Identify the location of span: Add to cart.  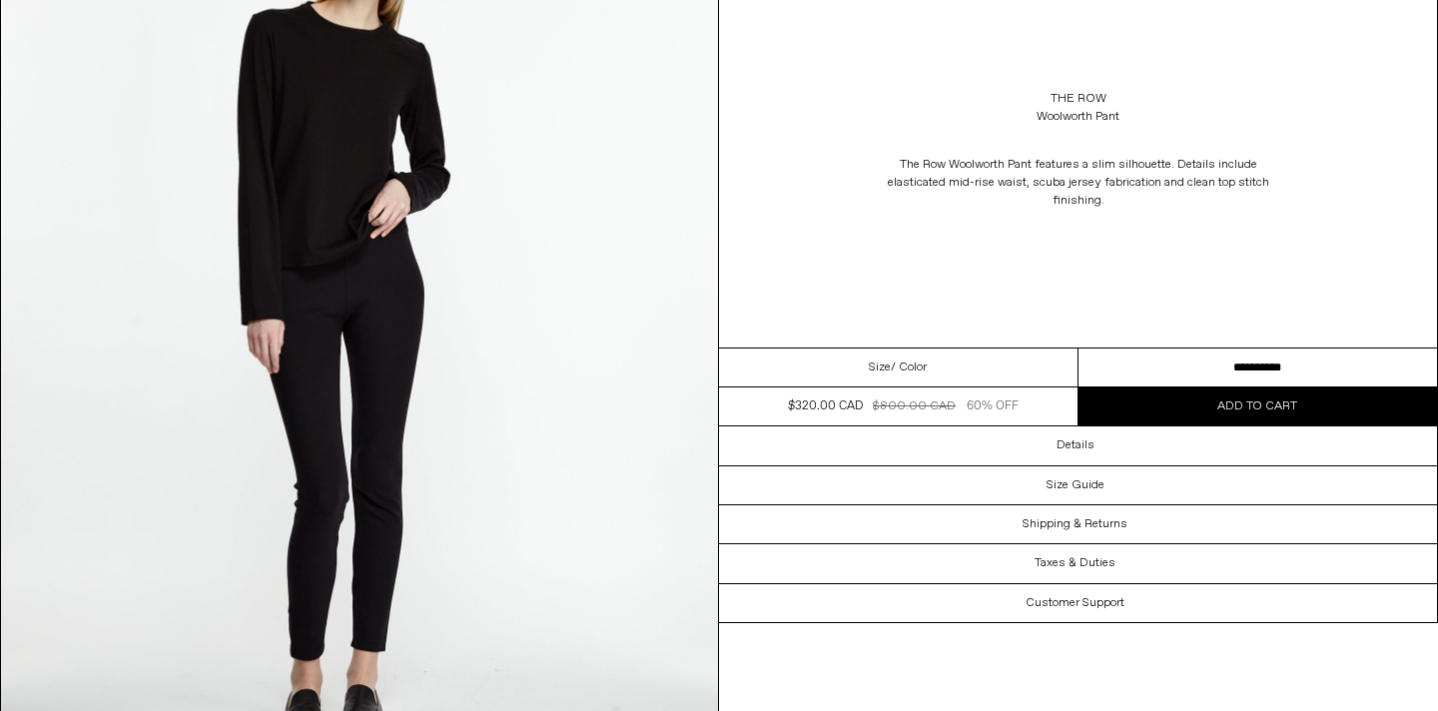
(1257, 406).